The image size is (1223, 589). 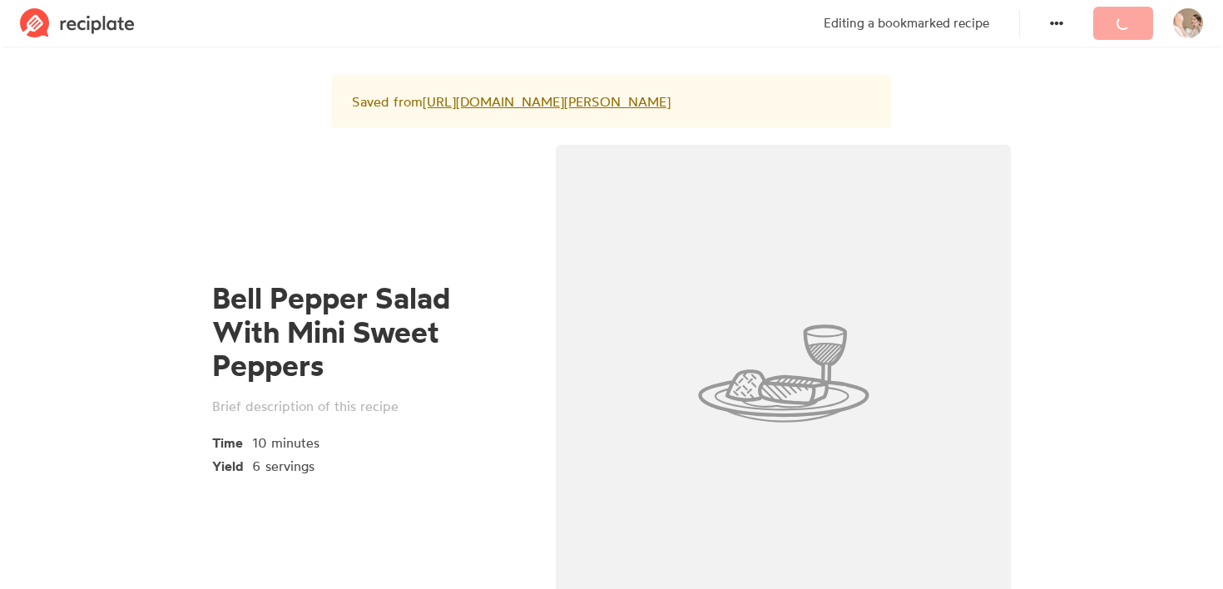 What do you see at coordinates (374, 443) in the screenshot?
I see `div: 10 minutes` at bounding box center [374, 443].